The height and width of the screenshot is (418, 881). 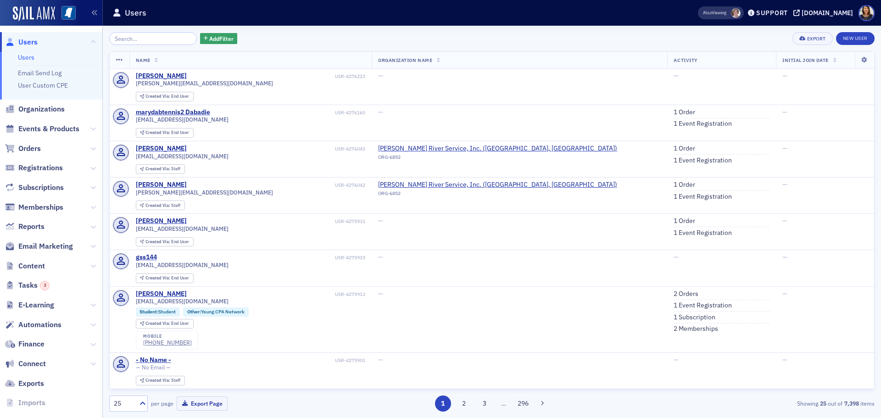 I want to click on a: Subscriptions, so click(x=34, y=188).